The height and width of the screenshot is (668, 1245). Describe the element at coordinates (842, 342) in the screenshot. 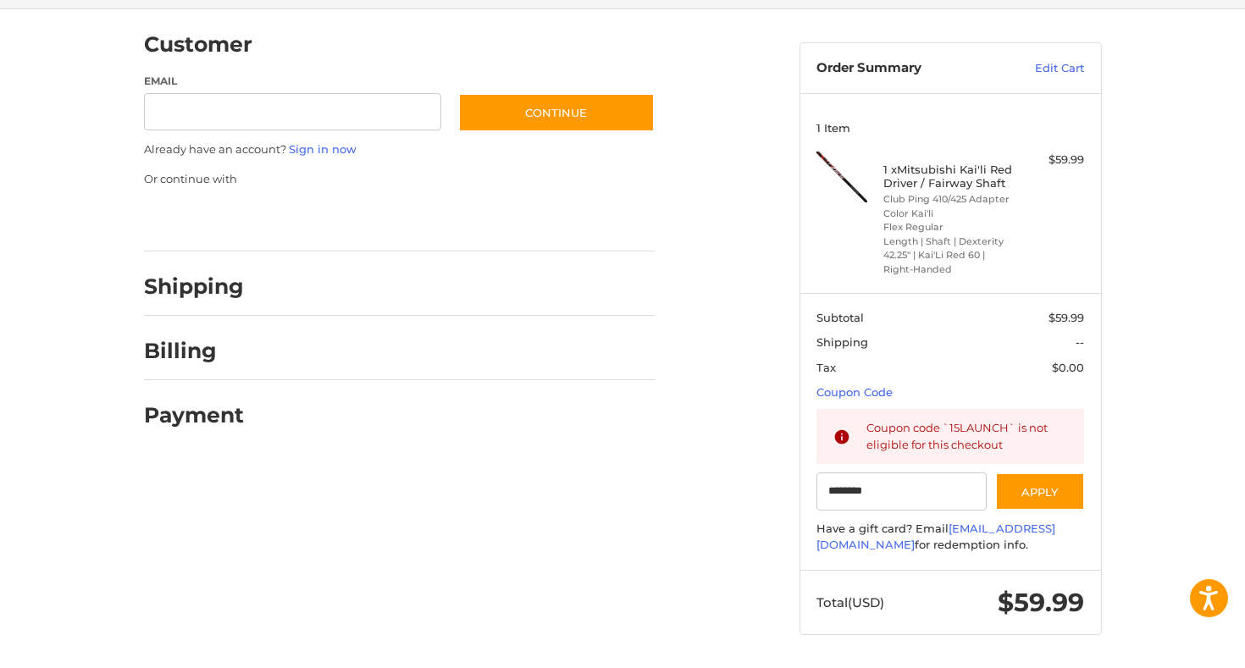

I see `span: Shipping` at that location.